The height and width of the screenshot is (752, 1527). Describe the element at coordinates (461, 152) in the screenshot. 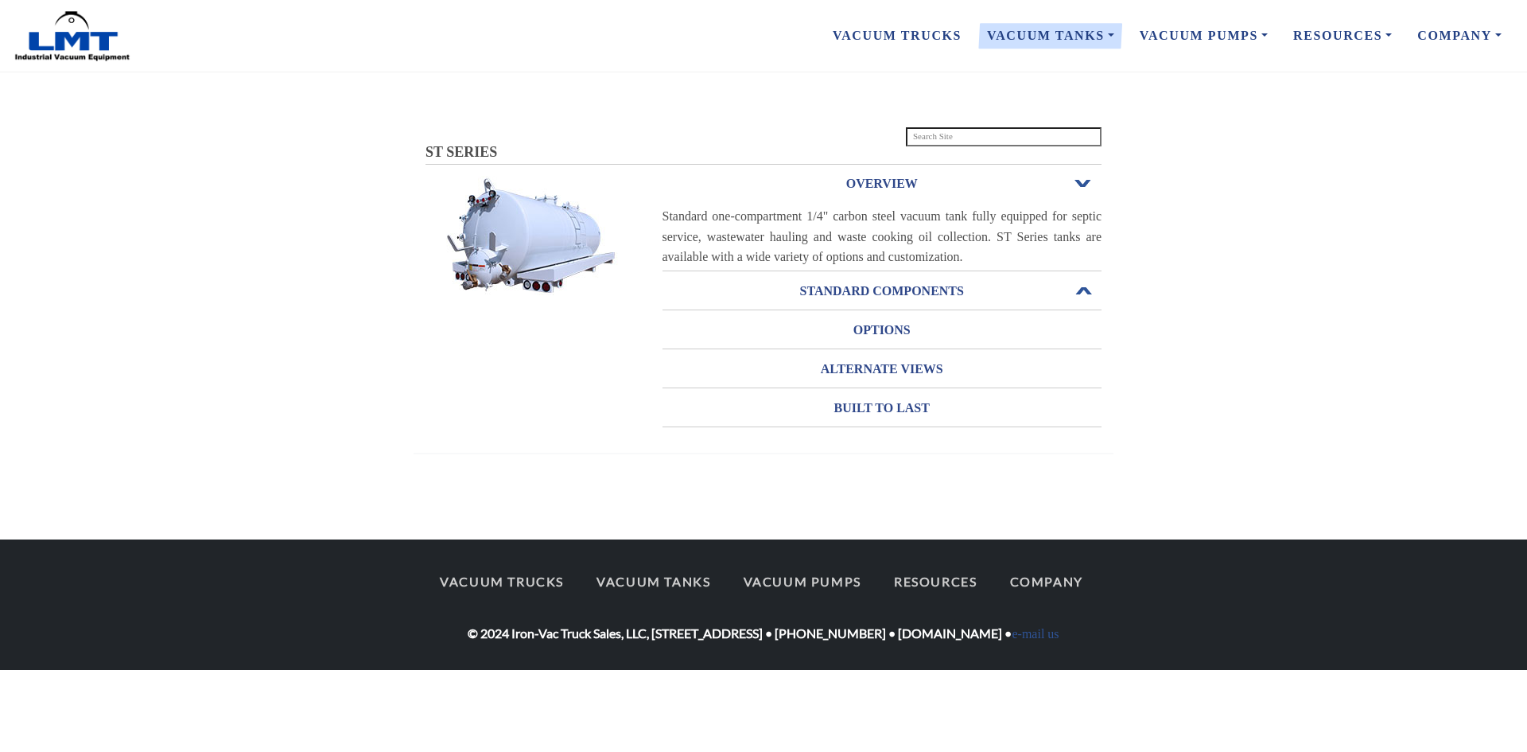

I see `span: ST SERIES` at that location.